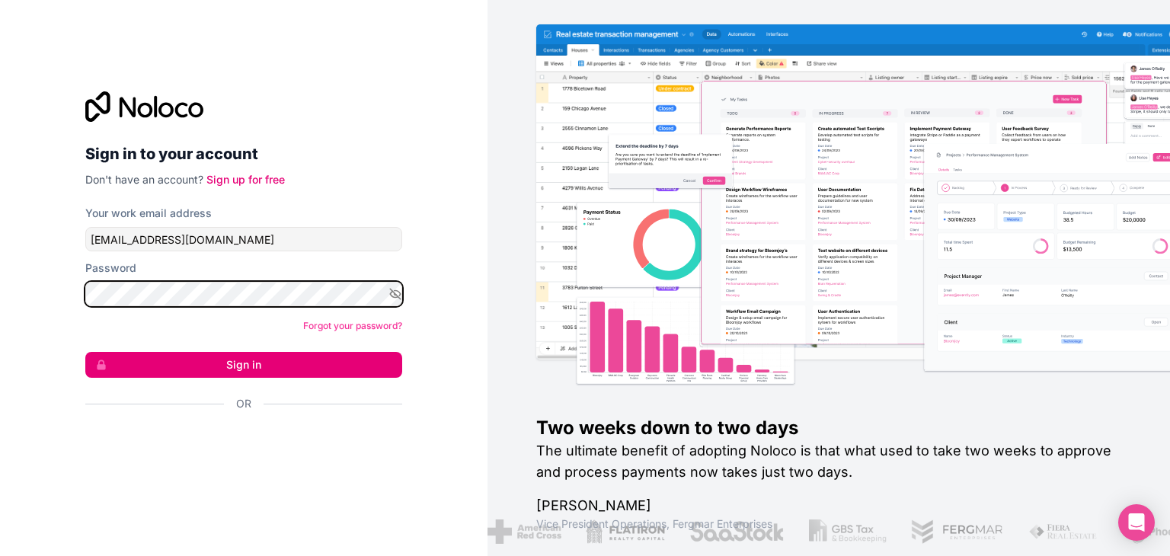  What do you see at coordinates (244, 154) in the screenshot?
I see `h2: Sign in to your account` at bounding box center [244, 154].